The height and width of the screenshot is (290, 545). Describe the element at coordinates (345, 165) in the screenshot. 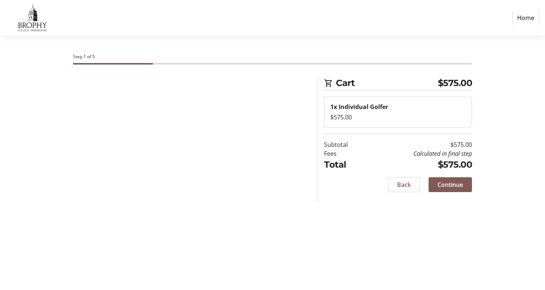

I see `td: Total` at that location.